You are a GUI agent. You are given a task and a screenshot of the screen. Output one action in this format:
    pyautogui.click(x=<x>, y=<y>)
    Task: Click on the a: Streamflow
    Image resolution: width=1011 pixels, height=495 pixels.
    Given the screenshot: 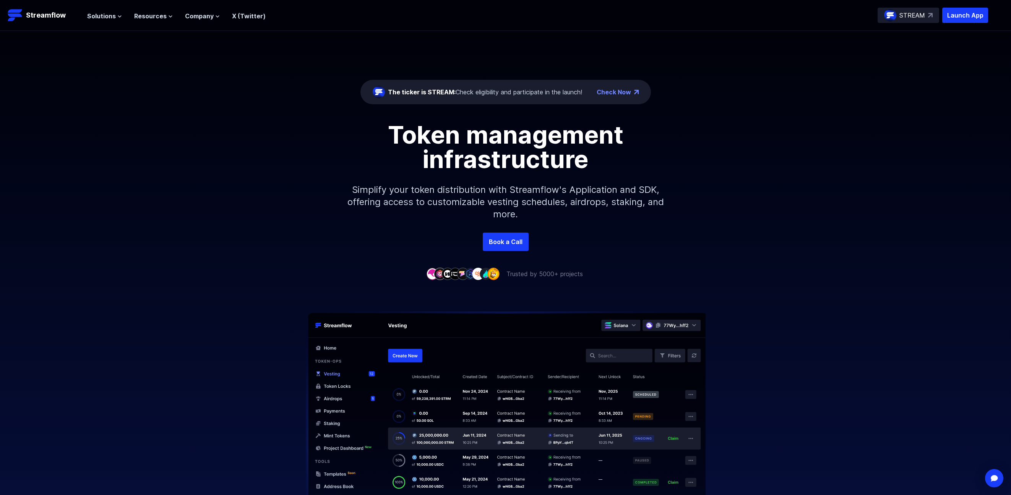 What is the action you would take?
    pyautogui.click(x=44, y=15)
    